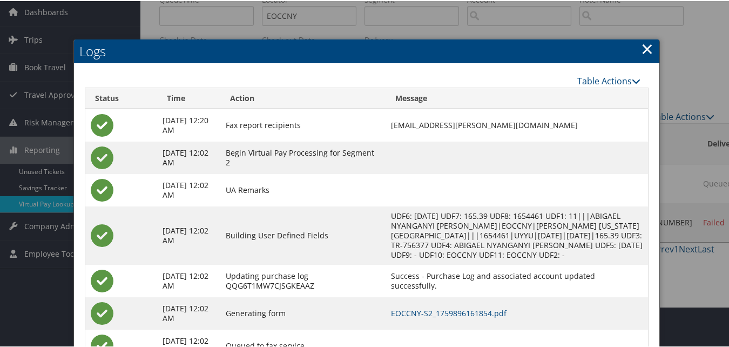 This screenshot has height=347, width=729. Describe the element at coordinates (517, 97) in the screenshot. I see `th: Message: activate to sort column ascending` at that location.